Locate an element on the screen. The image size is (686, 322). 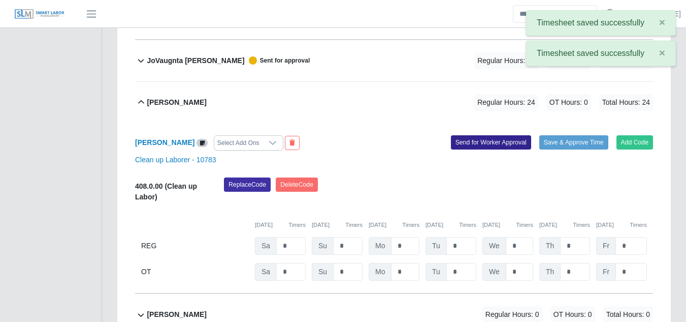
span: Regular Hours: 24 is located at coordinates (507, 102).